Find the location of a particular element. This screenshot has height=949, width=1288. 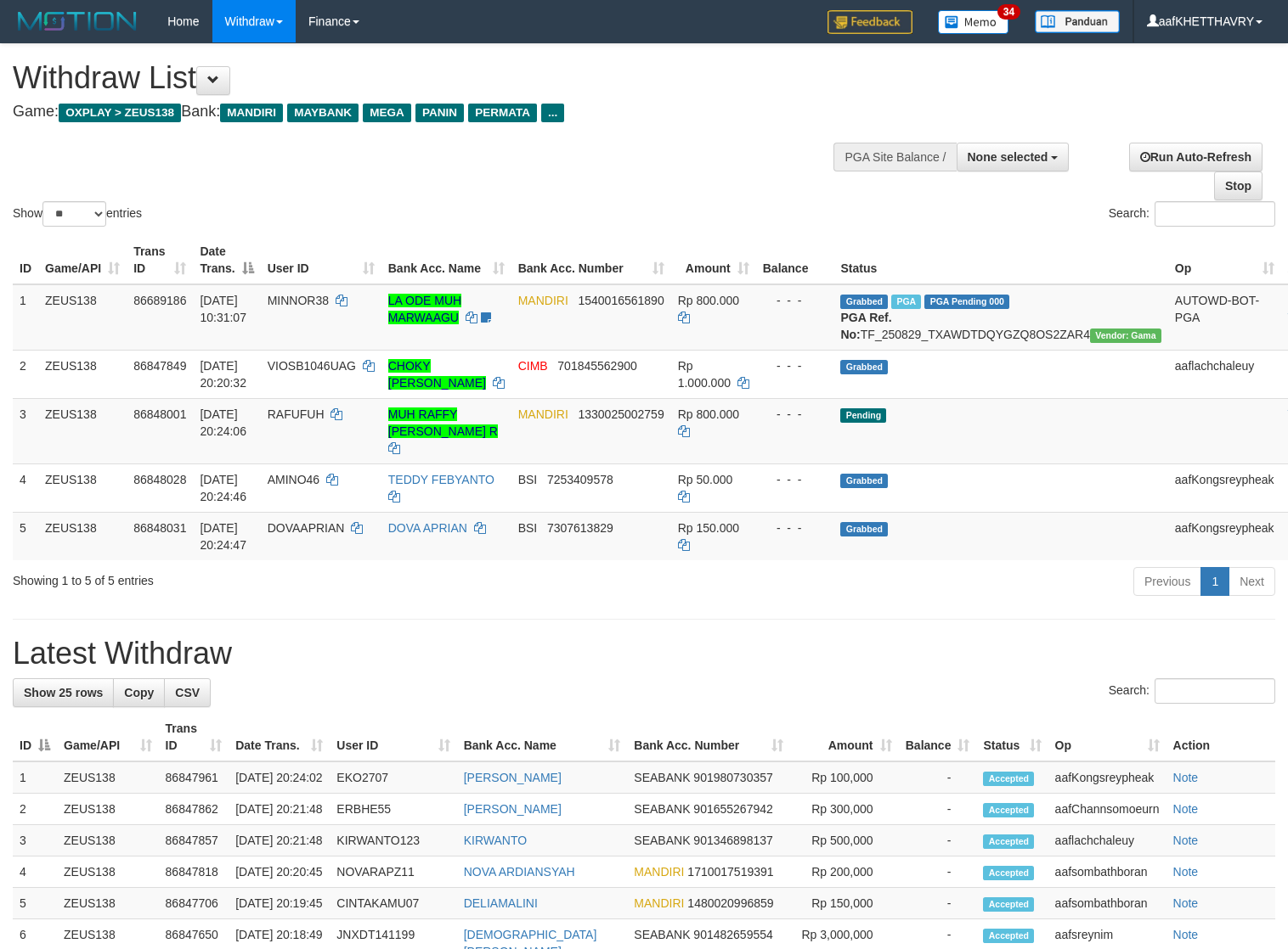

img: MOTION_logo.png is located at coordinates (77, 21).